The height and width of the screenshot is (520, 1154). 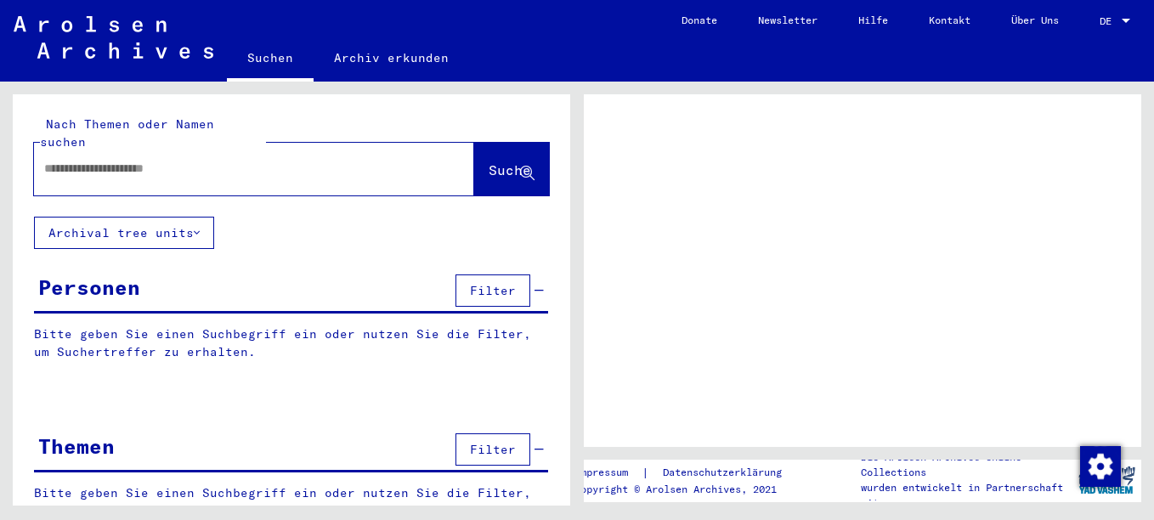 What do you see at coordinates (270, 59) in the screenshot?
I see `a: Suchen` at bounding box center [270, 59].